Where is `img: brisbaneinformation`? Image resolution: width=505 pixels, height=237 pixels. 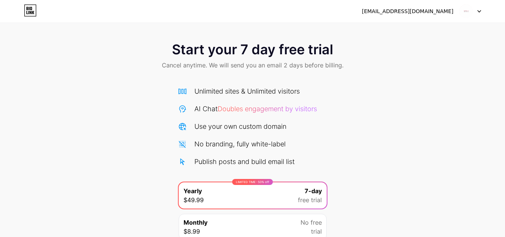 img: brisbaneinformation is located at coordinates (466, 11).